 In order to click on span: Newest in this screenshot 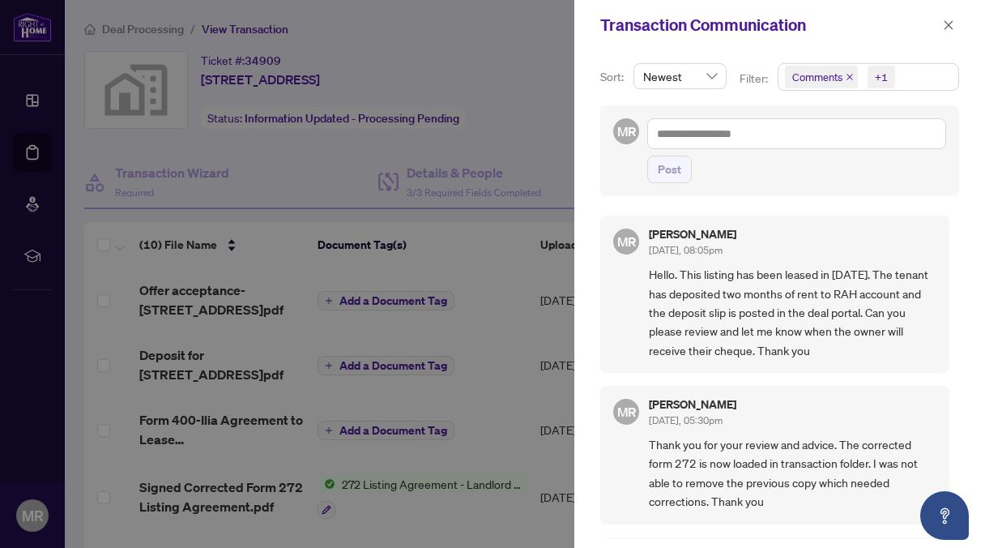, I will do `click(680, 76)`.